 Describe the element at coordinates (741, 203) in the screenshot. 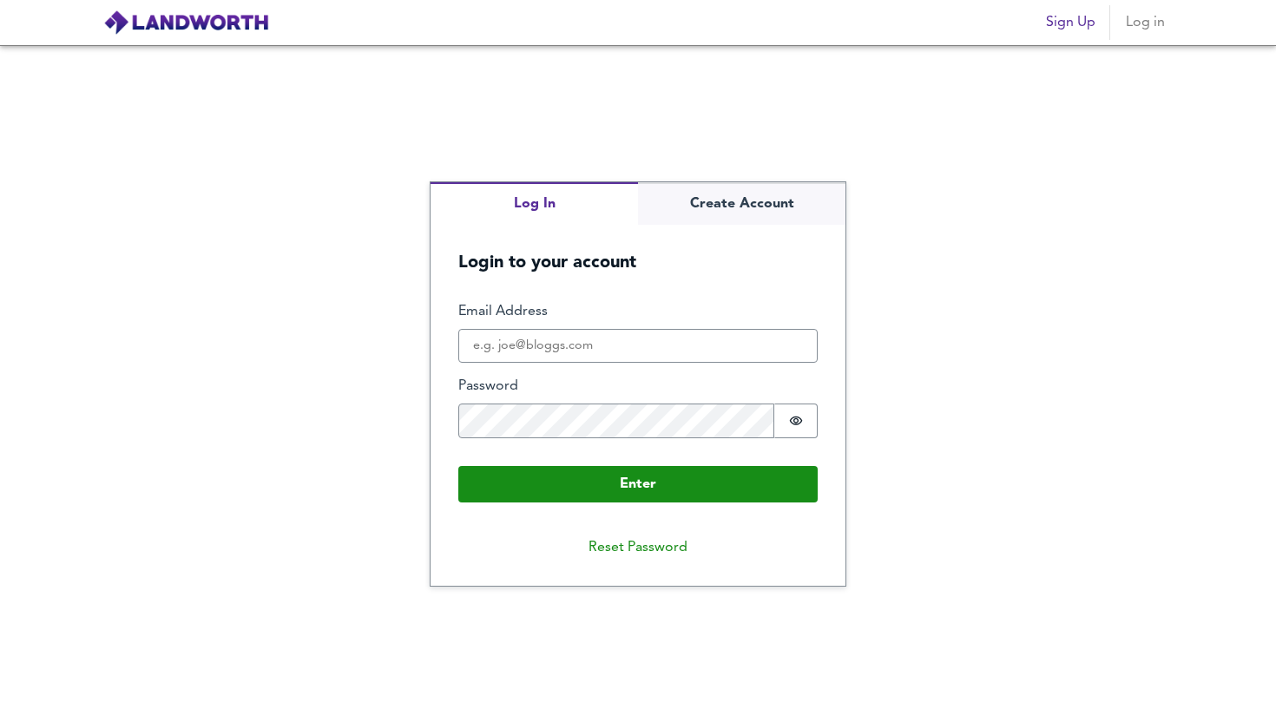

I see `button: Create Account` at that location.